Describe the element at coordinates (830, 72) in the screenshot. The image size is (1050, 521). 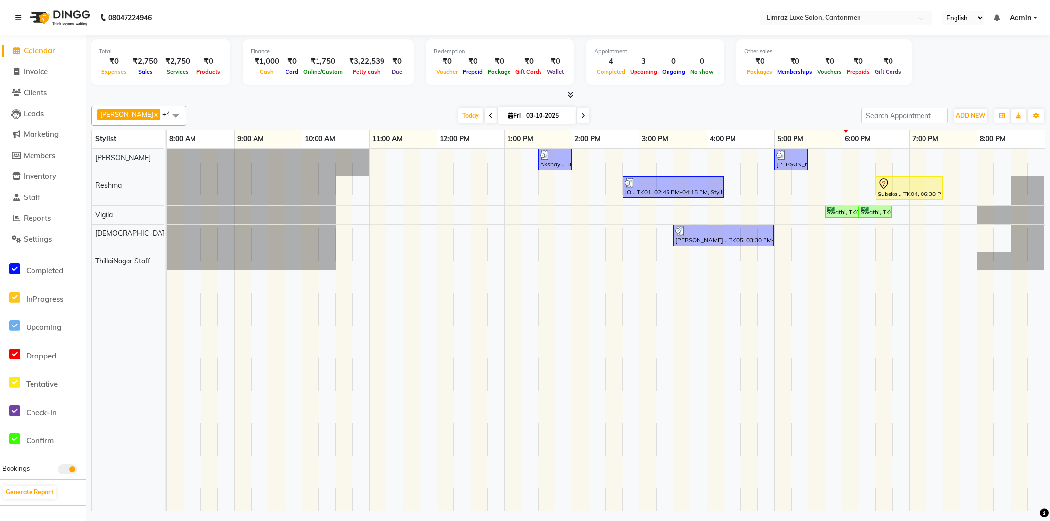
I see `span: Vouchers` at that location.